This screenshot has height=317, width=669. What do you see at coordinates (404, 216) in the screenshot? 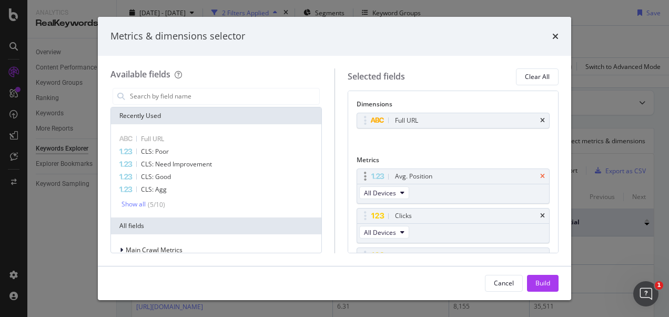
I see `div: Clicks` at bounding box center [404, 216].